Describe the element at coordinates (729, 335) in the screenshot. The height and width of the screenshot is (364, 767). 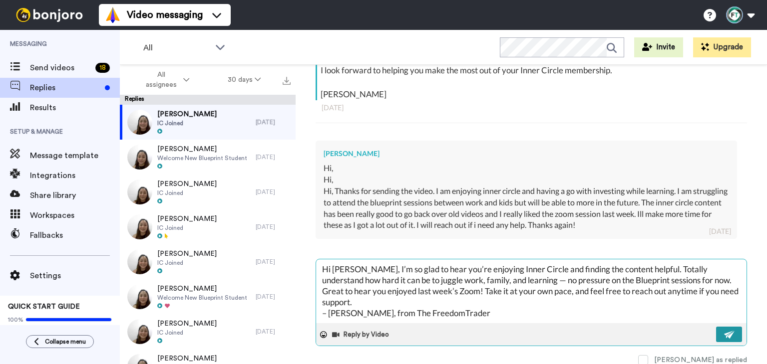
I see `img: send-white.svg` at that location.